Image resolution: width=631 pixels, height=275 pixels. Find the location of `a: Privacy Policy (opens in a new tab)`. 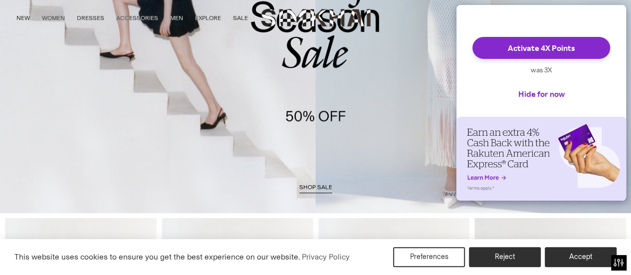

a: Privacy Policy (opens in a new tab) is located at coordinates (326, 257).